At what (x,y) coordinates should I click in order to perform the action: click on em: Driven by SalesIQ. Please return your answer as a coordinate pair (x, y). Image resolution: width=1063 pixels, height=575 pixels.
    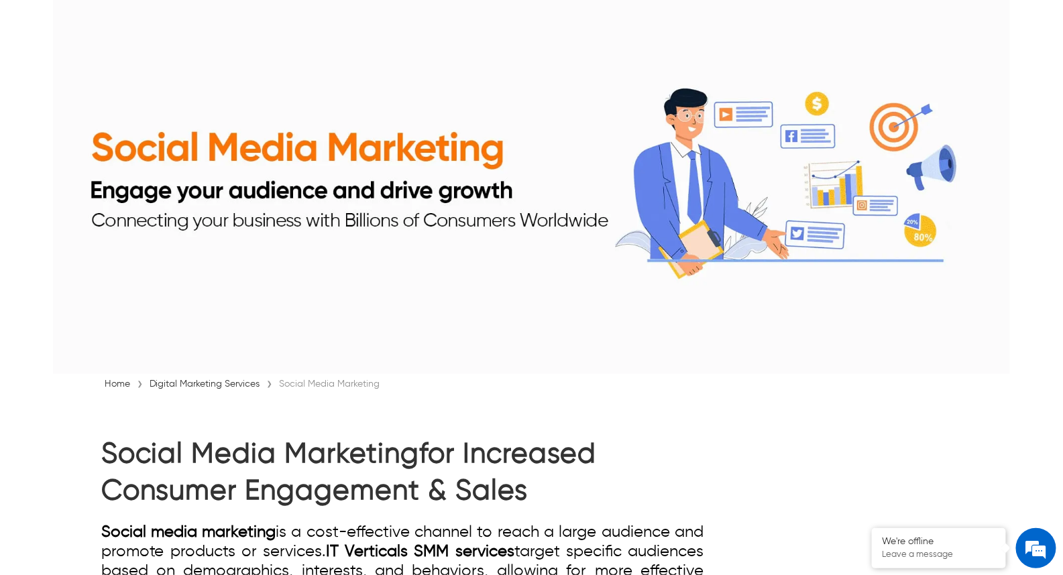
    Looking at the image, I should click on (137, 356).